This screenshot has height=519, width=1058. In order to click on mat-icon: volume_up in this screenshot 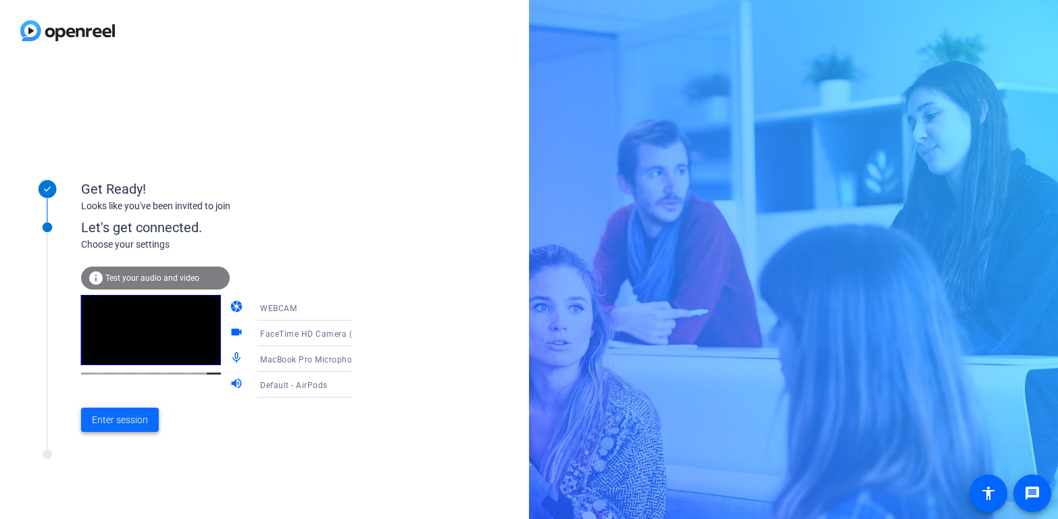, I will do `click(238, 385)`.